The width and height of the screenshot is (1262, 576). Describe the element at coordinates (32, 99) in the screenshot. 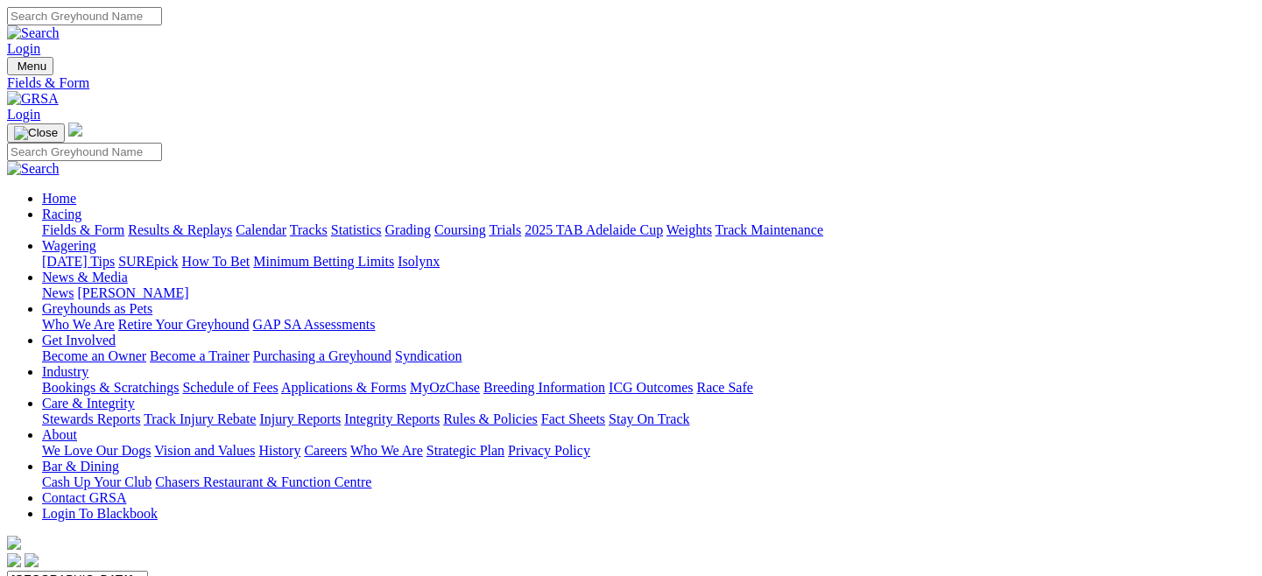

I see `img: GRSA` at that location.